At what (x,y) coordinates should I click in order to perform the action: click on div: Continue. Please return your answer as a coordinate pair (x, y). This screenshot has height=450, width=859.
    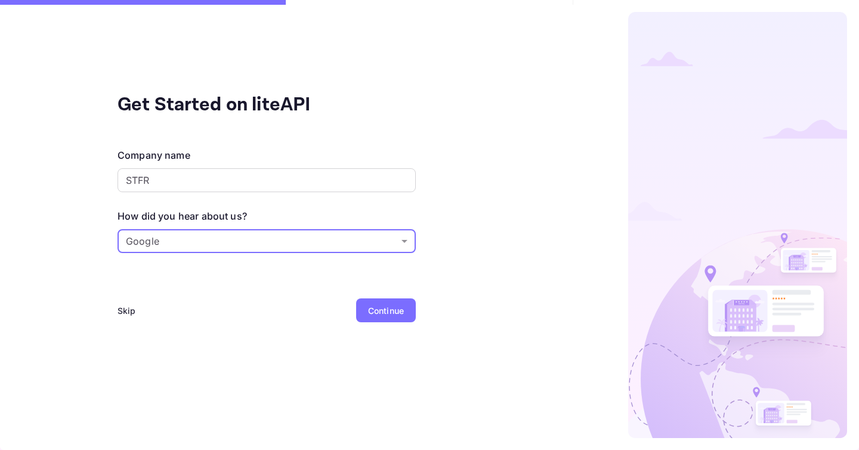
    Looking at the image, I should click on (386, 310).